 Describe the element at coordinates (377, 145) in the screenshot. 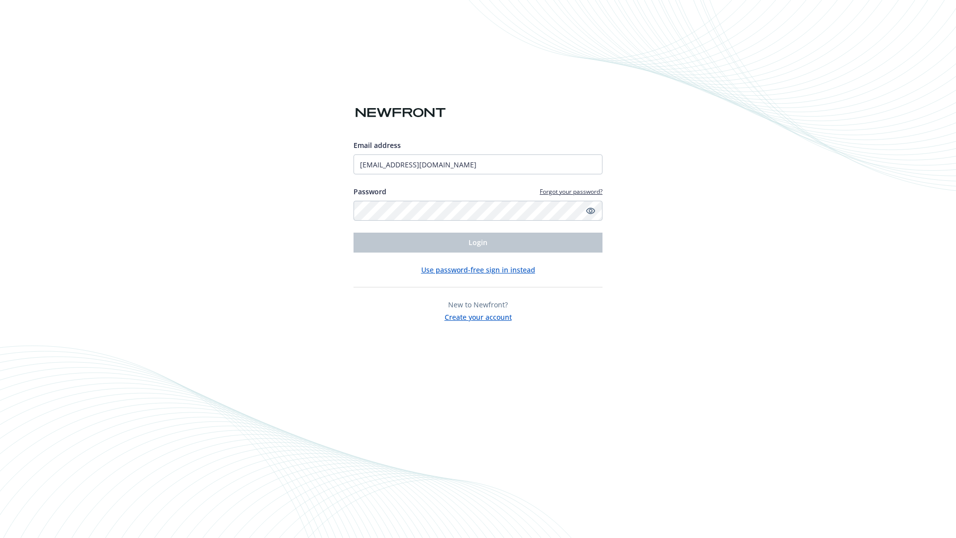

I see `span: Email address` at that location.